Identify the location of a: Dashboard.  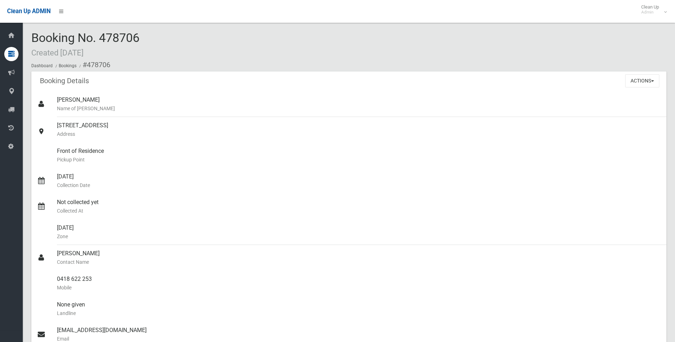
(42, 66).